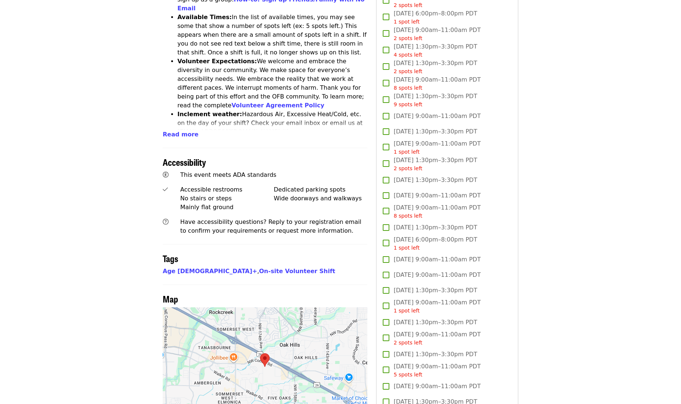 This screenshot has height=404, width=681. What do you see at coordinates (171, 298) in the screenshot?
I see `span: Map` at bounding box center [171, 298].